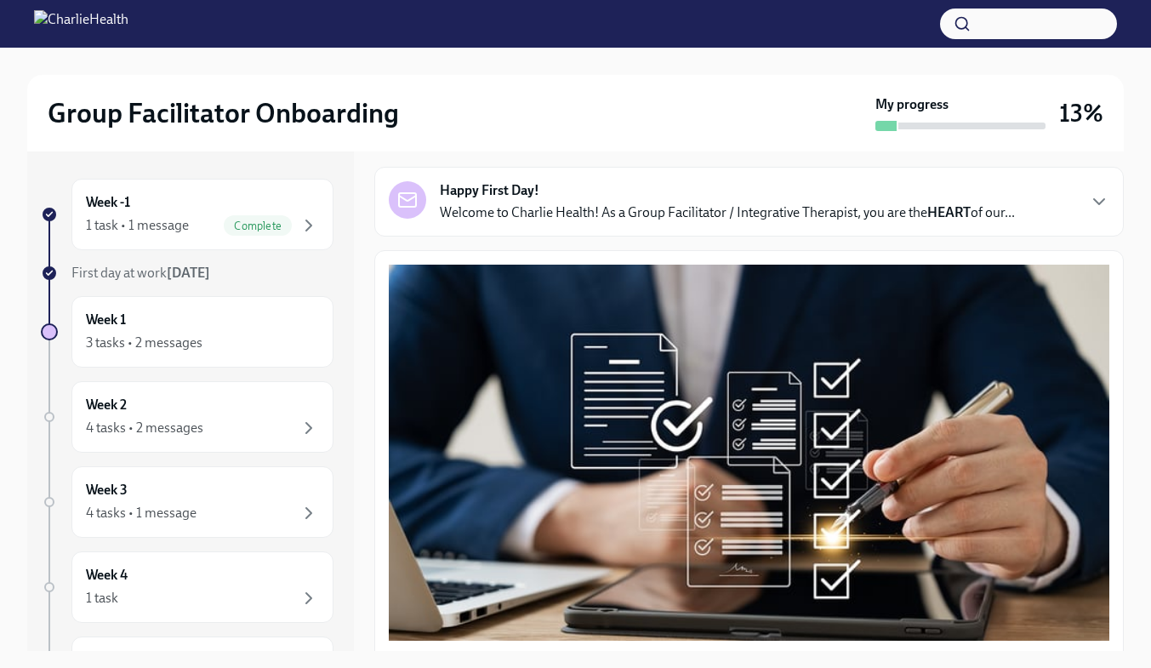 The image size is (1151, 668). What do you see at coordinates (949, 212) in the screenshot?
I see `strong: HEART` at bounding box center [949, 212].